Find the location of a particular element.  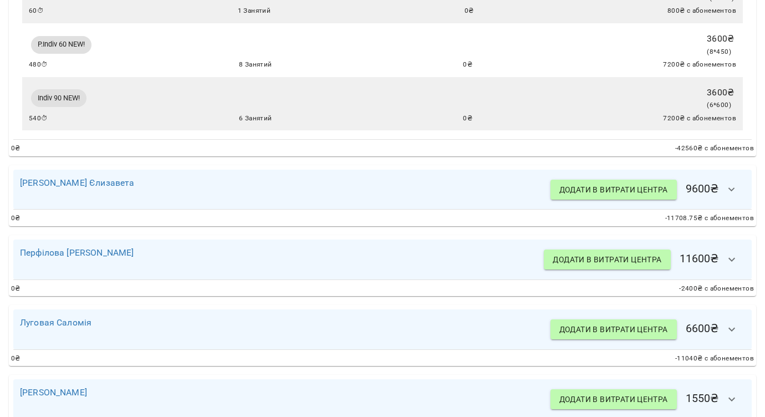

span: 540 ⏱ is located at coordinates (38, 119).